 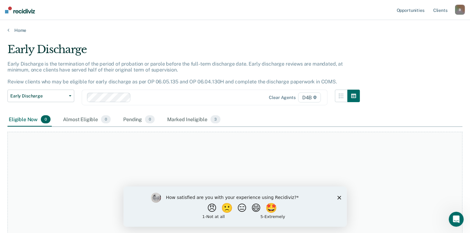 I want to click on button: 3, so click(x=119, y=22).